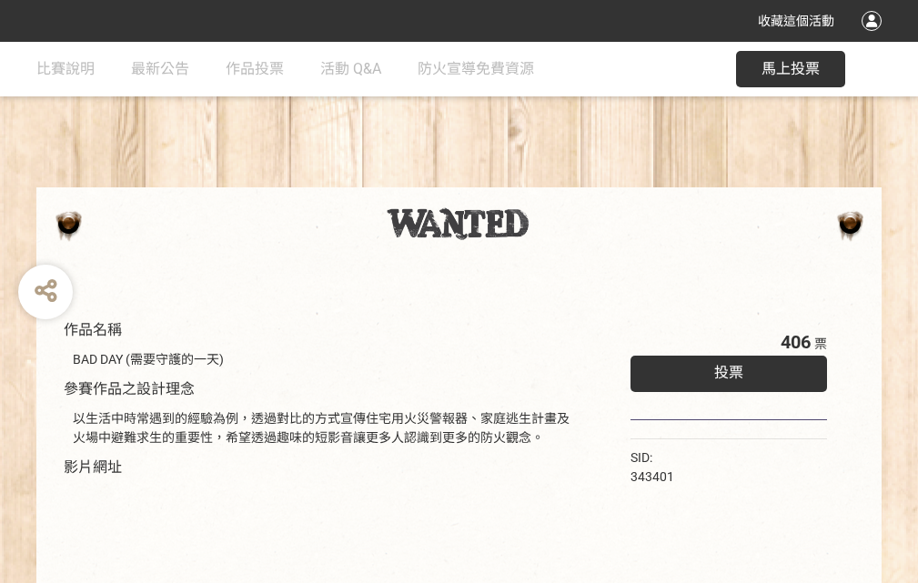  What do you see at coordinates (65, 68) in the screenshot?
I see `span: 比賽說明` at bounding box center [65, 68].